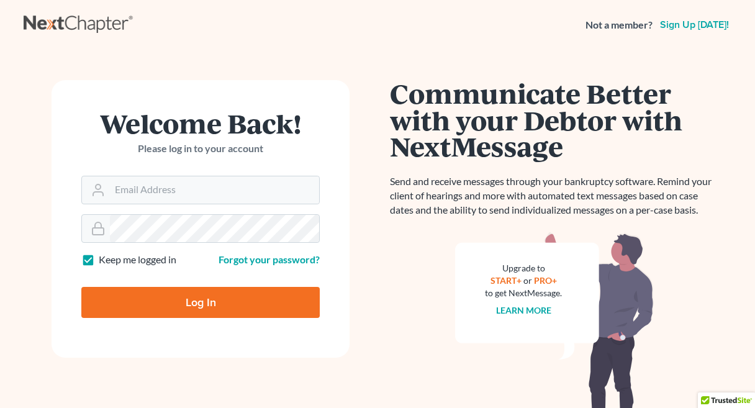  Describe the element at coordinates (200, 123) in the screenshot. I see `h1: Welcome Back!` at that location.